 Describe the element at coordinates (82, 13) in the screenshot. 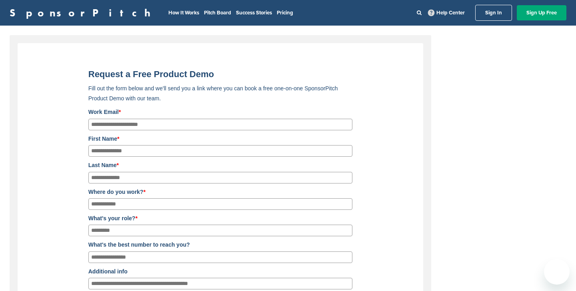

I see `a: SponsorPitch` at that location.